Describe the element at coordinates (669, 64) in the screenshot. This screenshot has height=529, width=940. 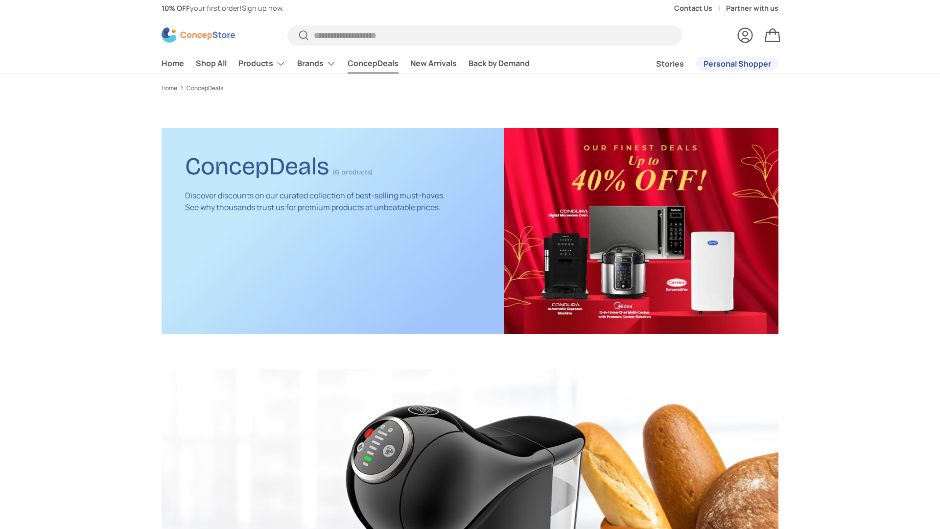
I see `a: Stories` at that location.